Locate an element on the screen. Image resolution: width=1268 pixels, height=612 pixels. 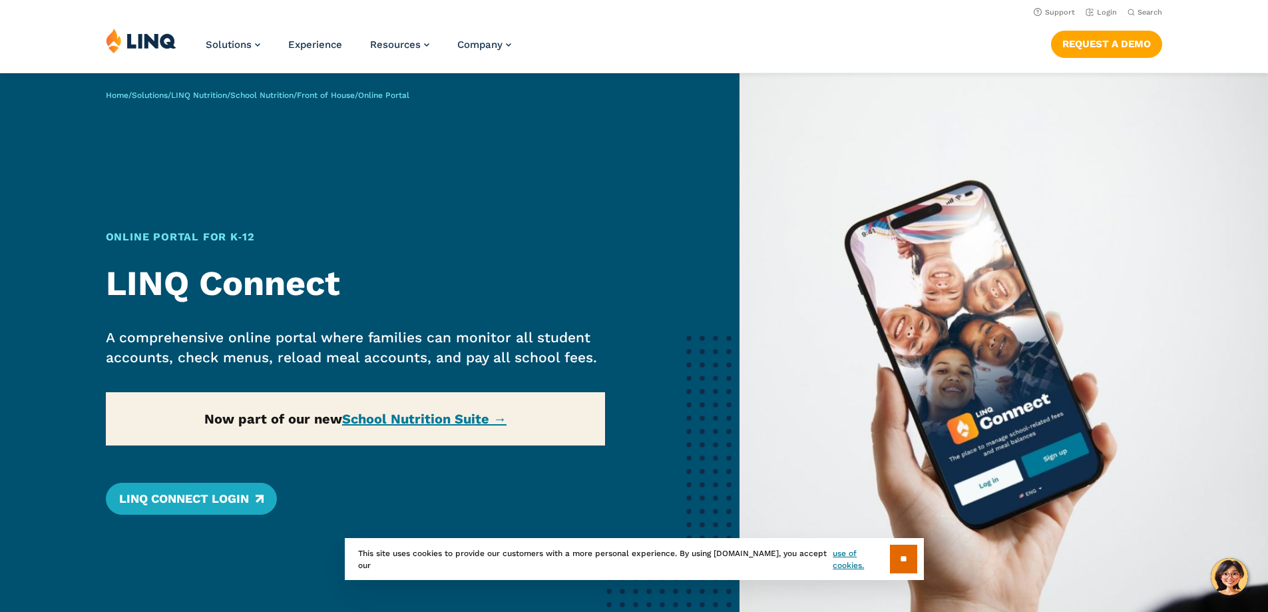
a: Resources is located at coordinates (399, 45).